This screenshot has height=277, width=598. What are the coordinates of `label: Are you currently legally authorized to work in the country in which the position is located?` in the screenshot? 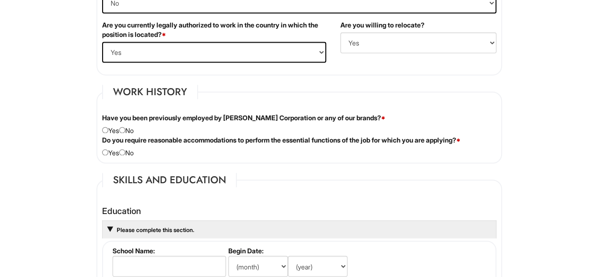 It's located at (214, 30).